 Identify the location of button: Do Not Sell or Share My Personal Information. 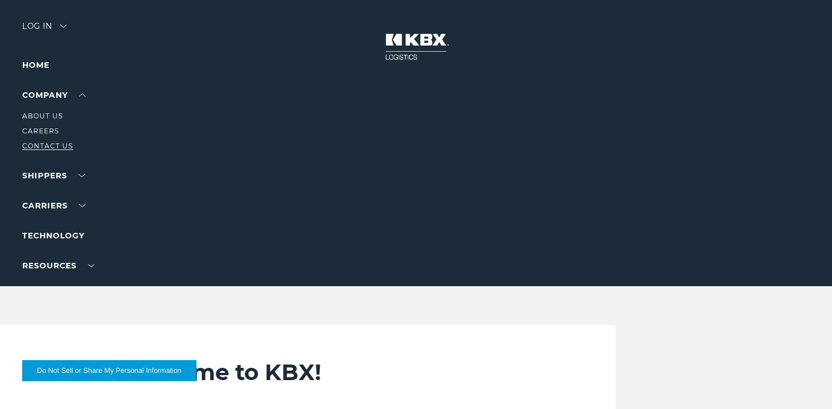
(109, 371).